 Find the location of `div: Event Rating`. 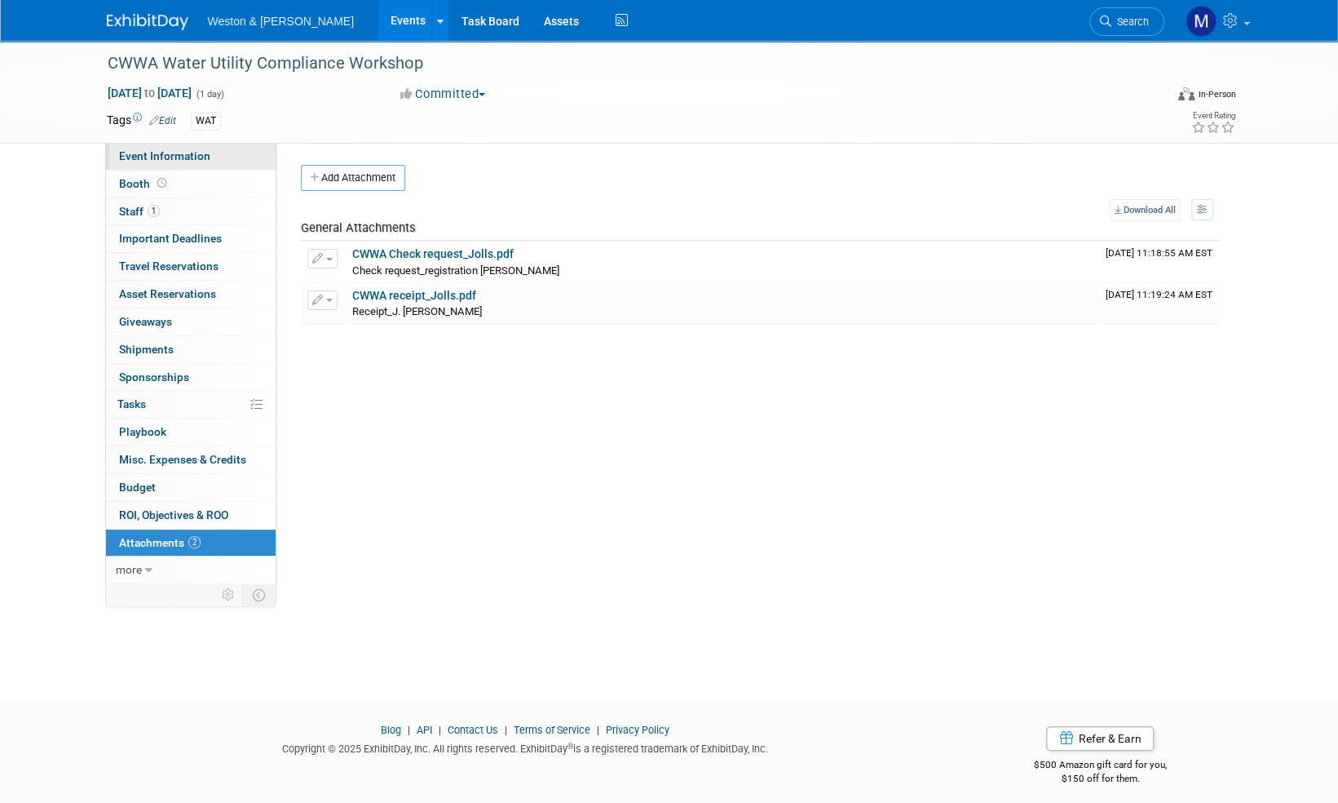

div: Event Rating is located at coordinates (1213, 116).